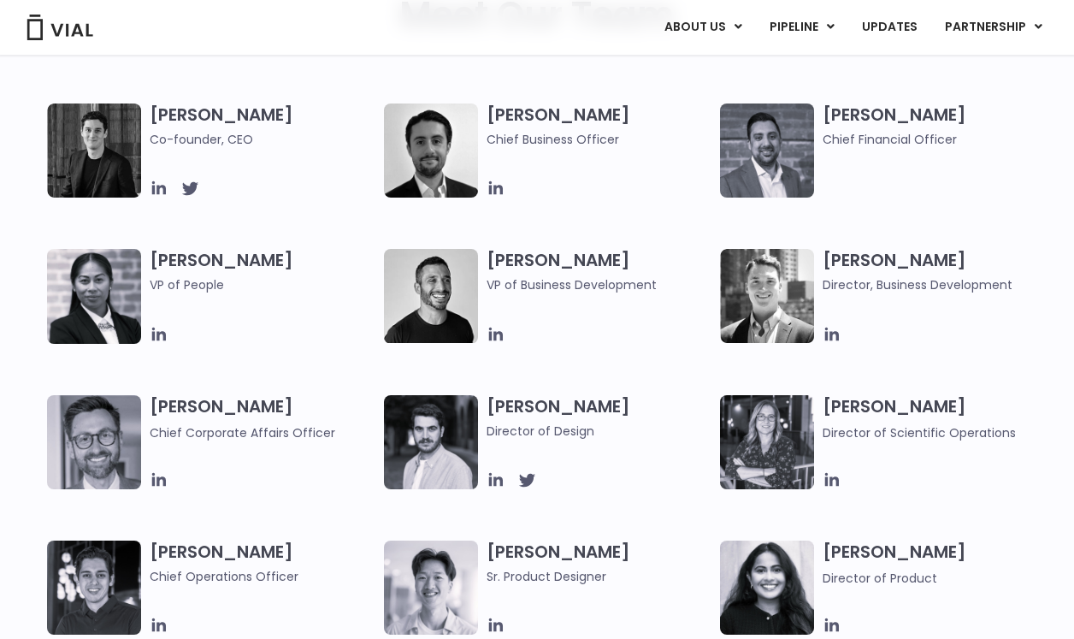 The image size is (1074, 639). Describe the element at coordinates (263, 285) in the screenshot. I see `span: VP of People` at that location.